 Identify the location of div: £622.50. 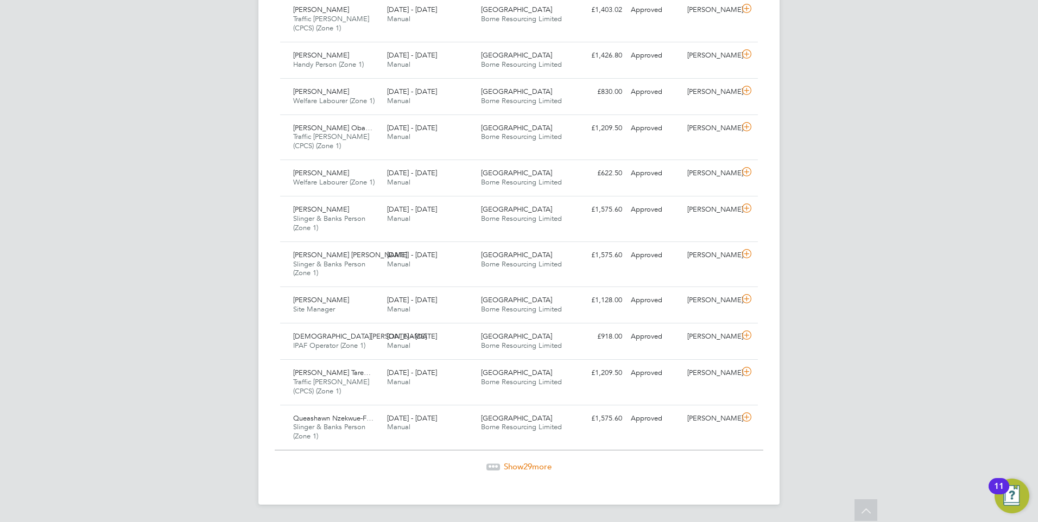
(598, 173).